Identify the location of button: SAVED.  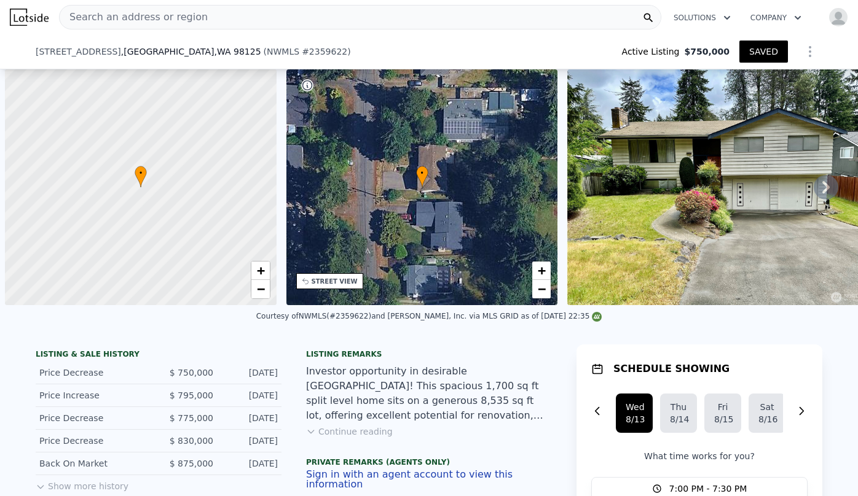
(763, 52).